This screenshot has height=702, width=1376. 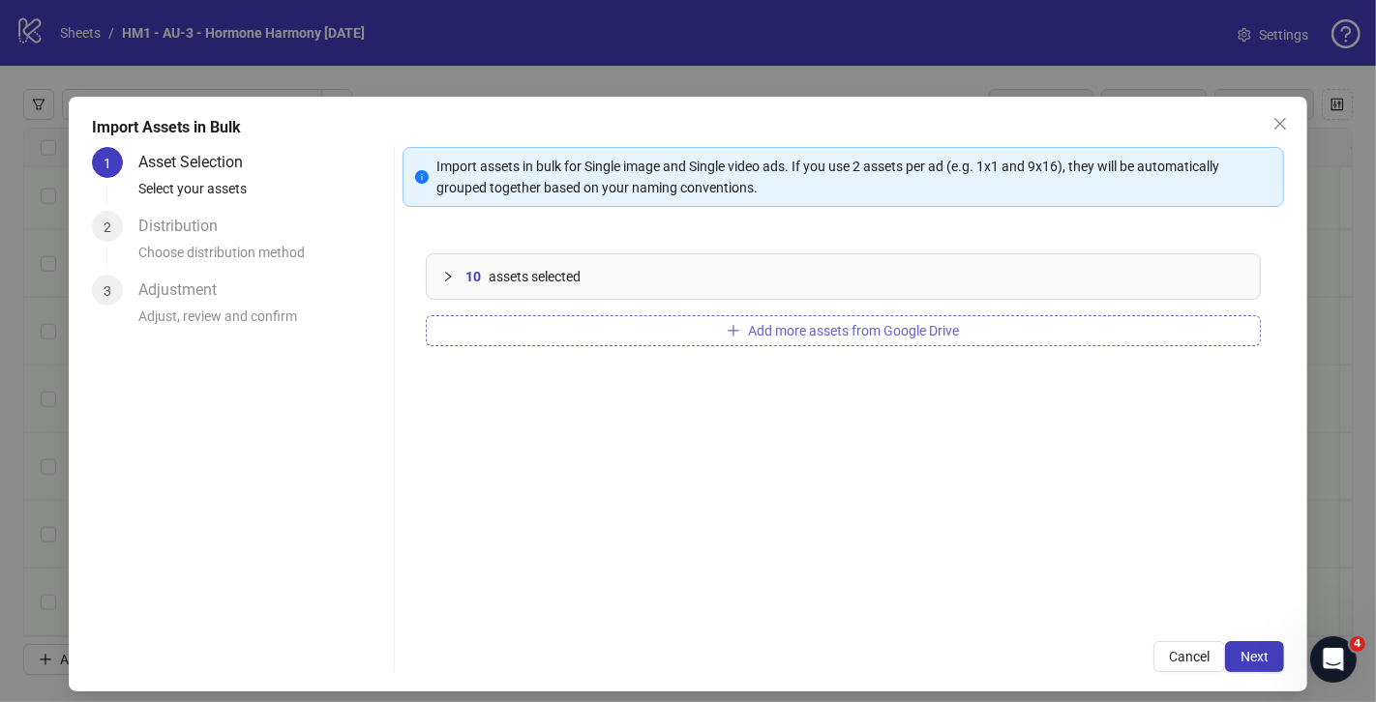 I want to click on div: Select your assets, so click(x=262, y=194).